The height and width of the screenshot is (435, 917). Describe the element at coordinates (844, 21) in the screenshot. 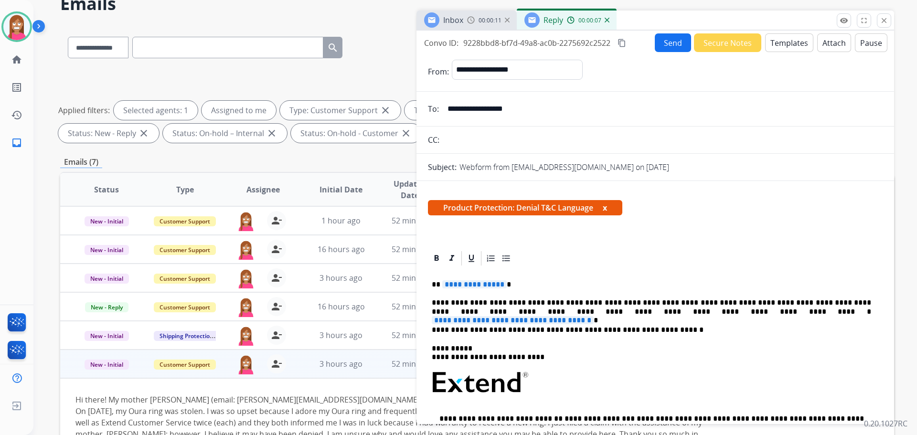

I see `mat-icon: remove_red_eye` at that location.